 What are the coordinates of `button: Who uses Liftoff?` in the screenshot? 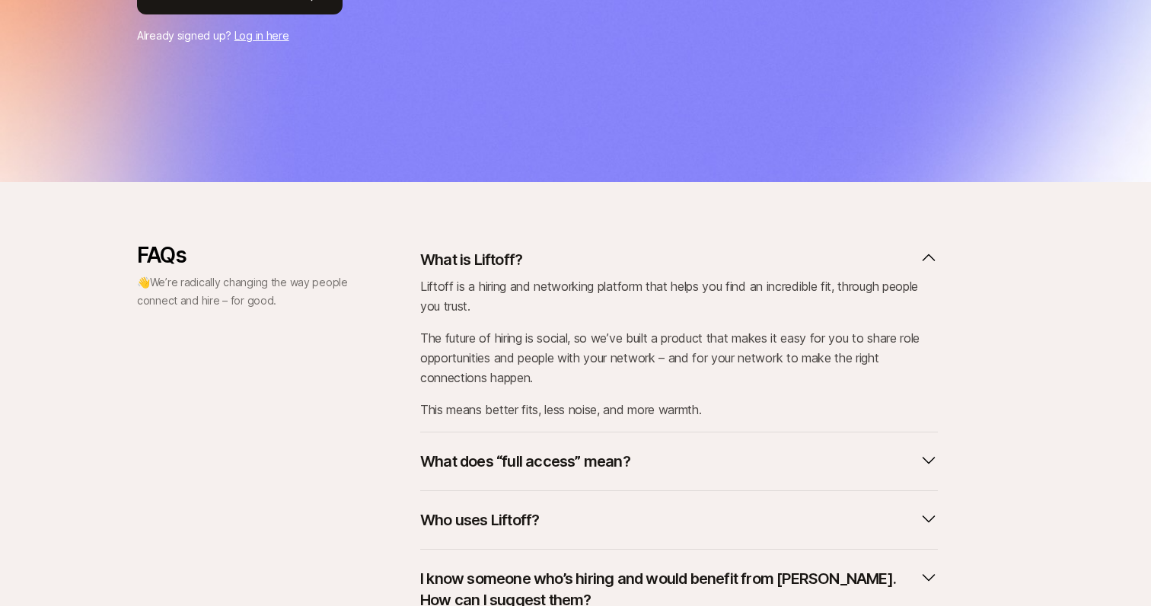 It's located at (679, 520).